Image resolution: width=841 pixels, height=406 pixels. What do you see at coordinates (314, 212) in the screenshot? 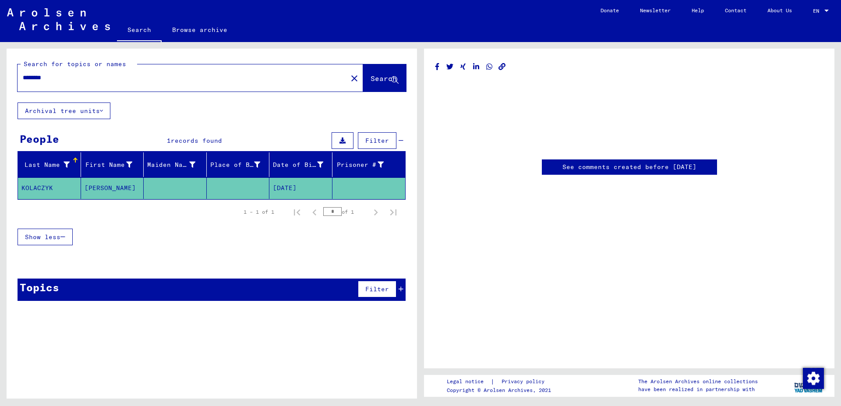
I see `button: Previous page` at bounding box center [314, 212].